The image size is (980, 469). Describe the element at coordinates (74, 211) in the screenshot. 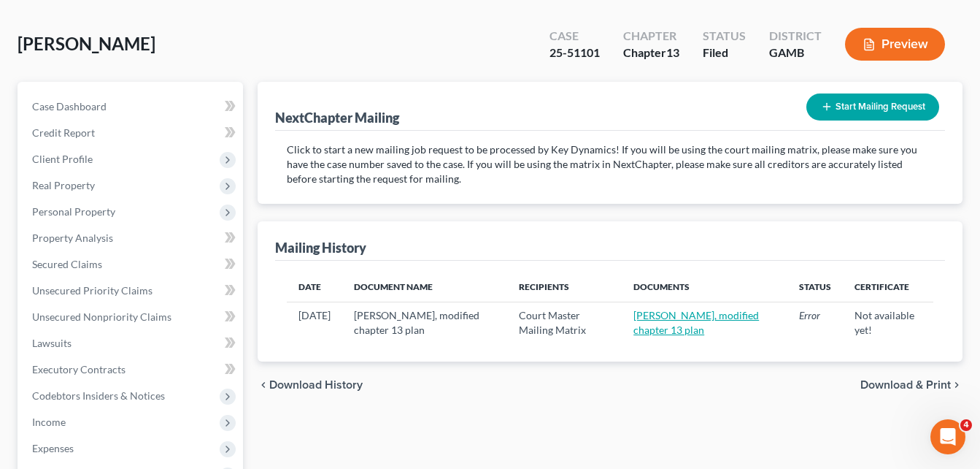

I see `span: Personal Property` at that location.